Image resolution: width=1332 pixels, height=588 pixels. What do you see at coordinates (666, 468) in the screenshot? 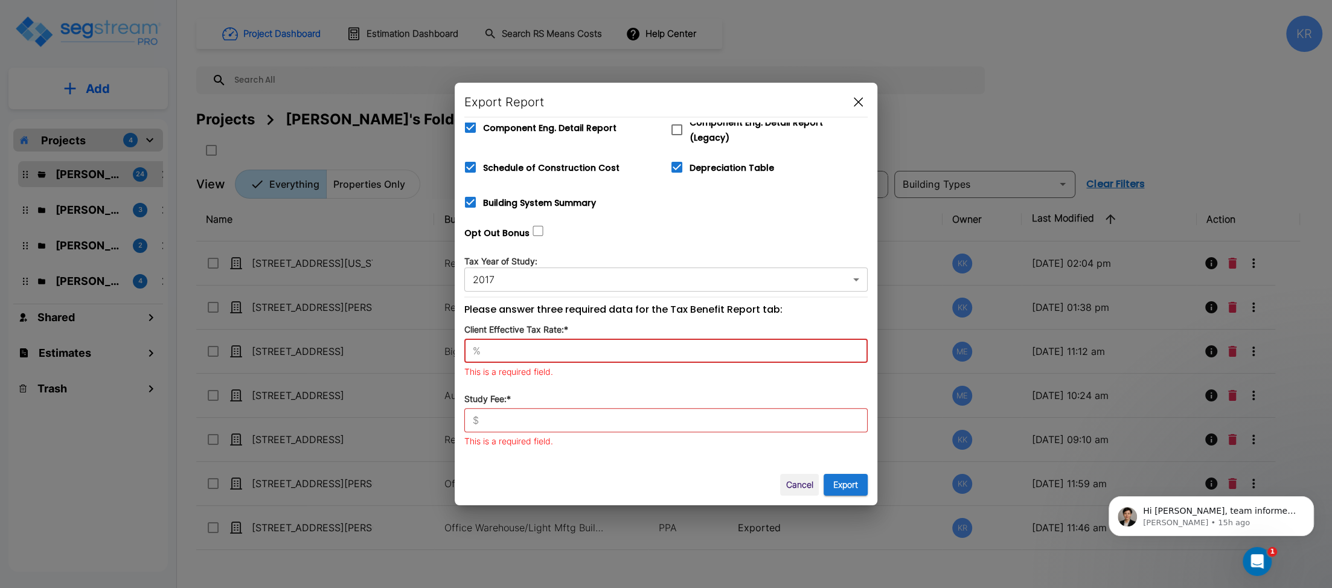
I see `p: Discount Rate:*` at bounding box center [666, 468].